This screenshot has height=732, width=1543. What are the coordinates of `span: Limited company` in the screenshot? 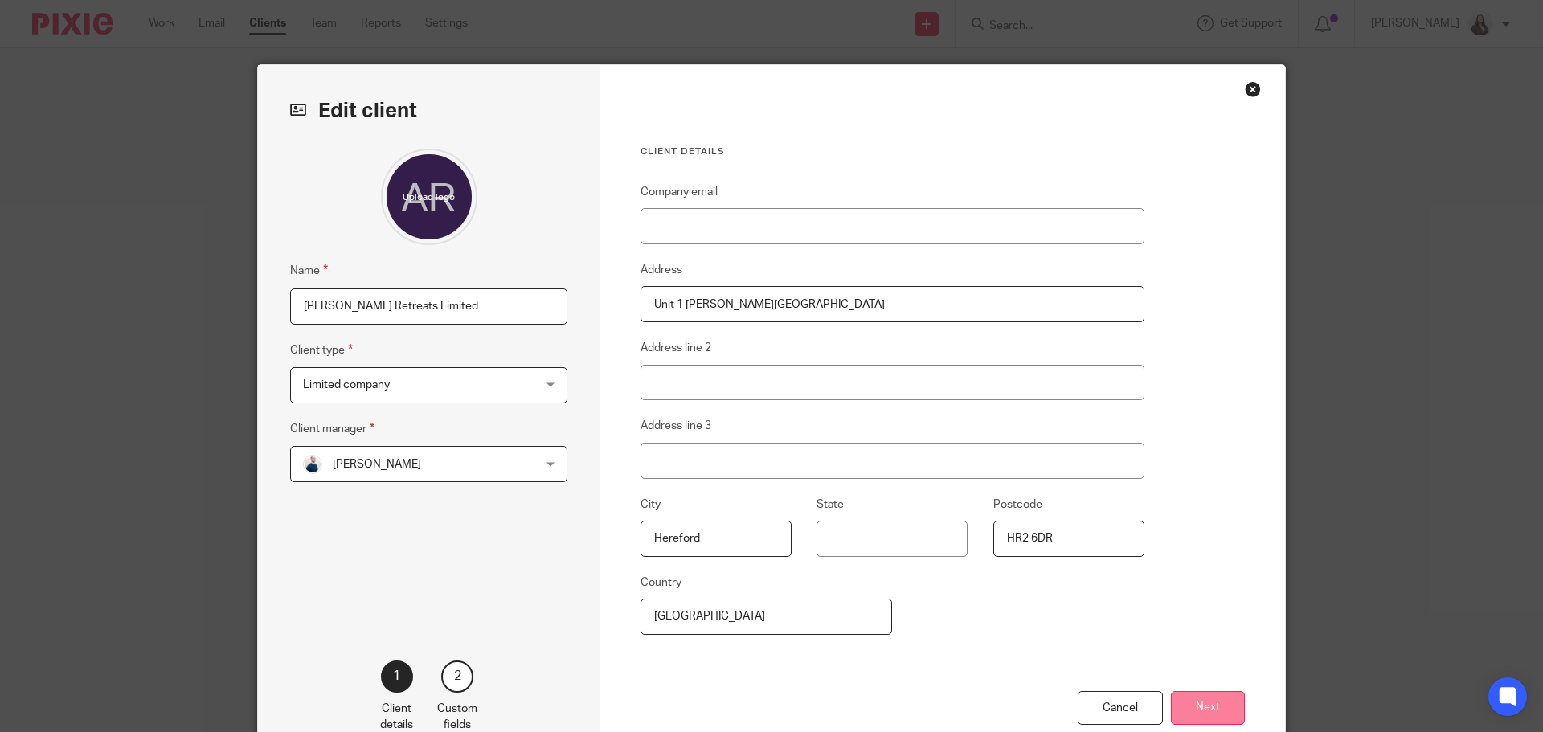 It's located at (346, 385).